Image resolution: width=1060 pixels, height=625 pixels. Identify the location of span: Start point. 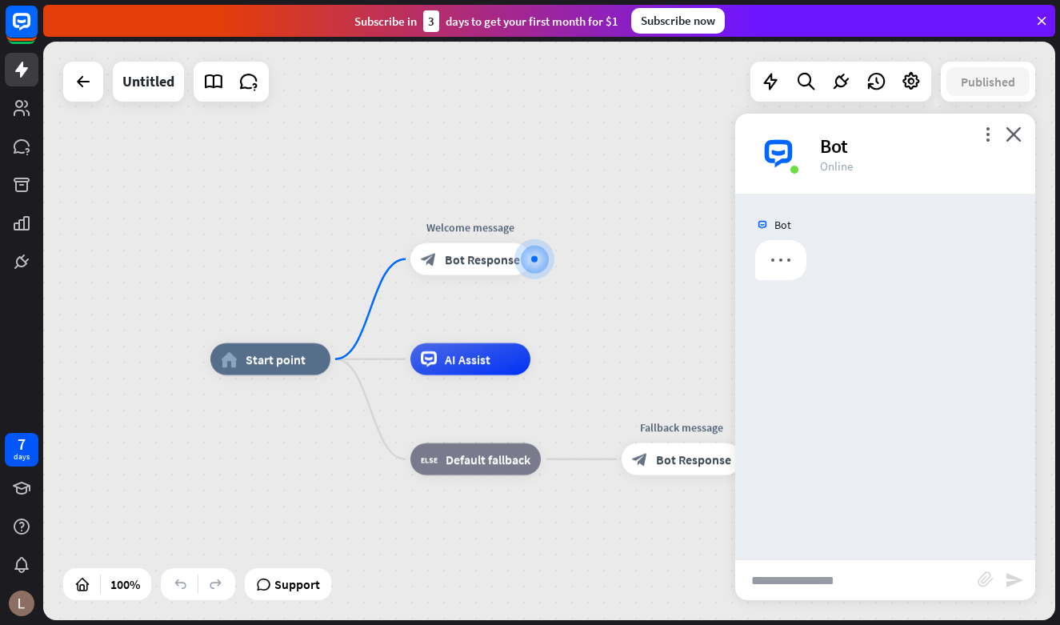
(275, 359).